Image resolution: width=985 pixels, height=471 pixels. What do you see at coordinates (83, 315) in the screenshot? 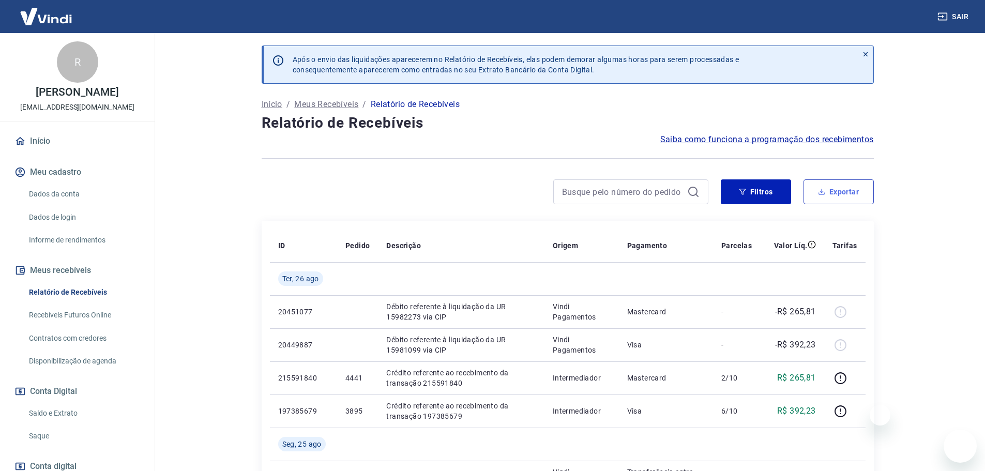
I see `a: Recebíveis Futuros Online` at bounding box center [83, 315].